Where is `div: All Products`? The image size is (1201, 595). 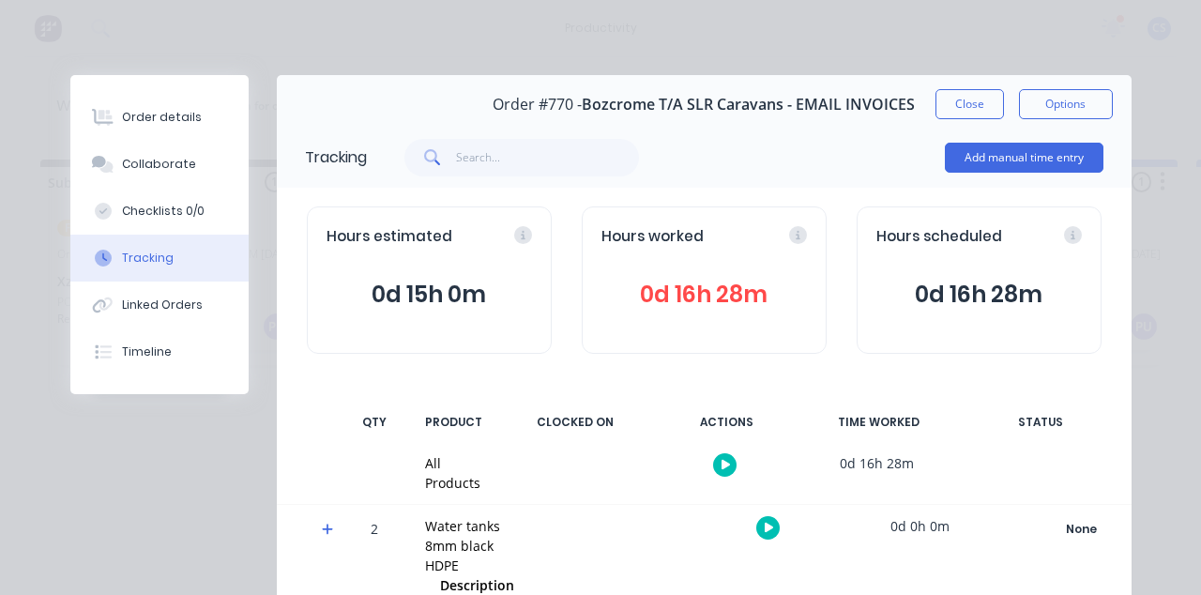 div: All Products is located at coordinates (452, 473).